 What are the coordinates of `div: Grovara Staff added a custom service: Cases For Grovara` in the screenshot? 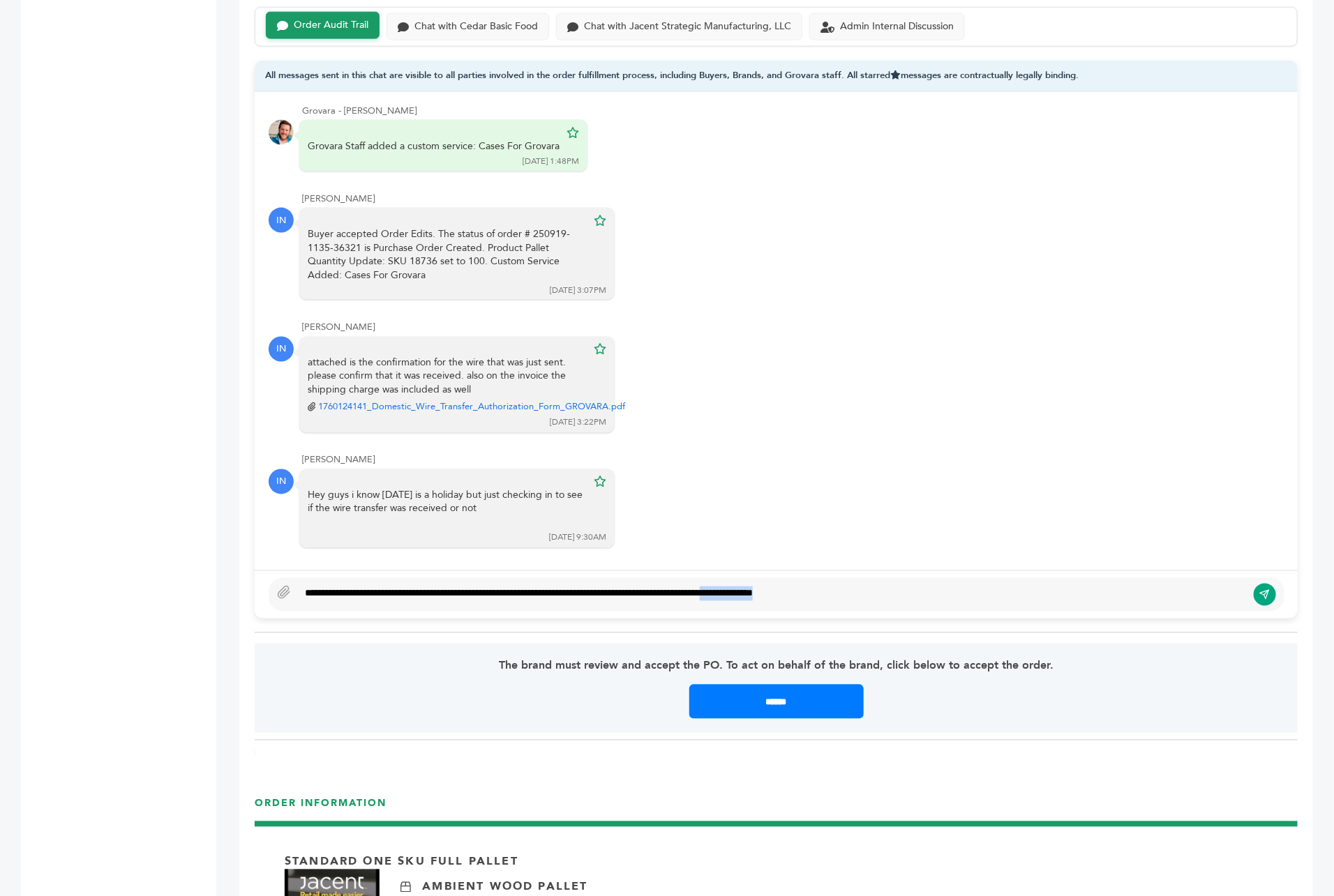 It's located at (434, 146).